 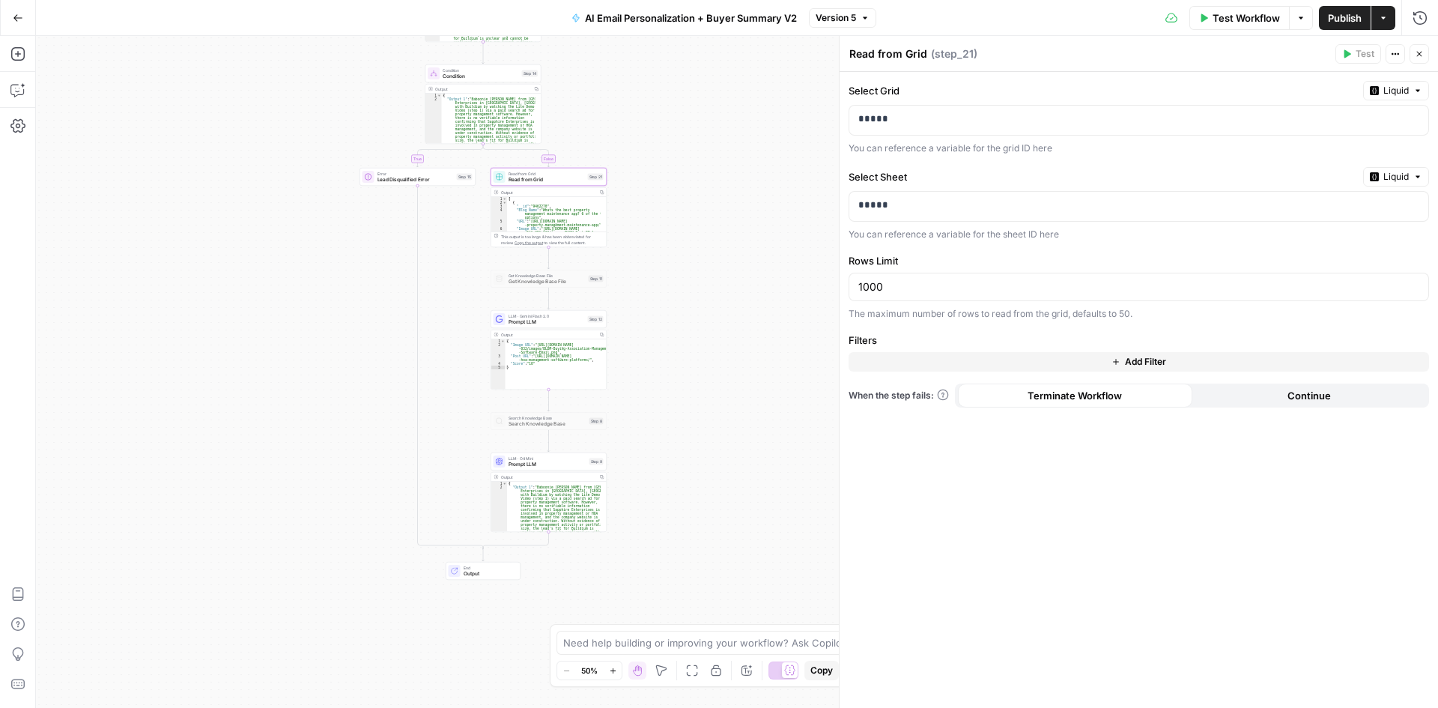 What do you see at coordinates (1345, 18) in the screenshot?
I see `button: Publish` at bounding box center [1345, 18].